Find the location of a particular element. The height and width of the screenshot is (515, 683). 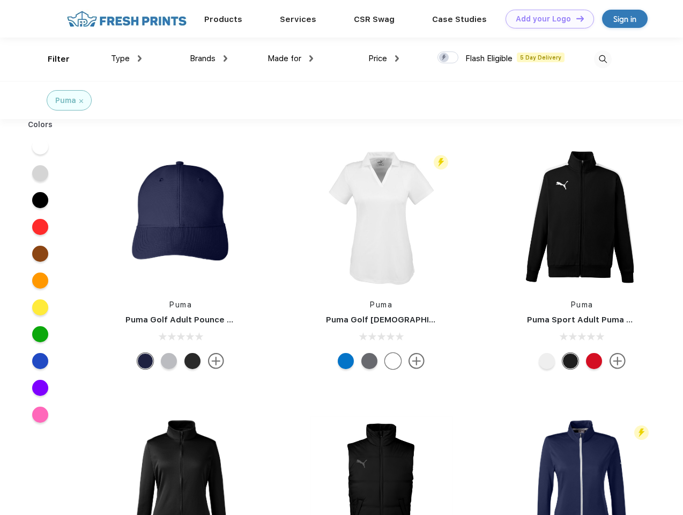

span: Made for is located at coordinates (284, 58).